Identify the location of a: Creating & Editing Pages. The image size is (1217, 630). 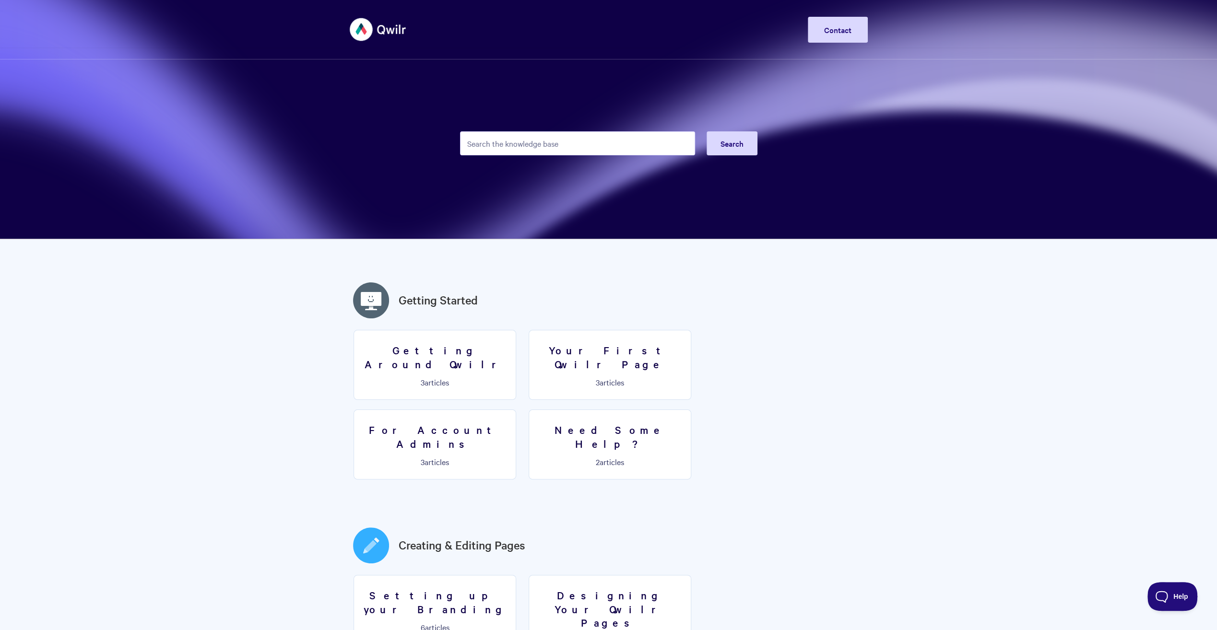
(462, 546).